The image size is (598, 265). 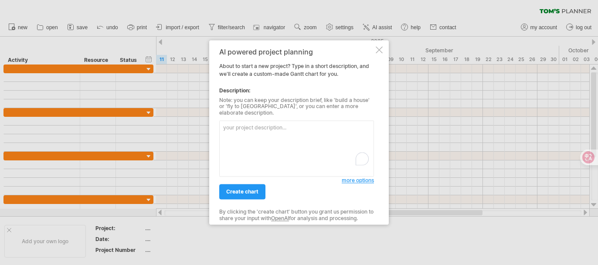 What do you see at coordinates (242, 192) in the screenshot?
I see `span: create chart` at bounding box center [242, 192].